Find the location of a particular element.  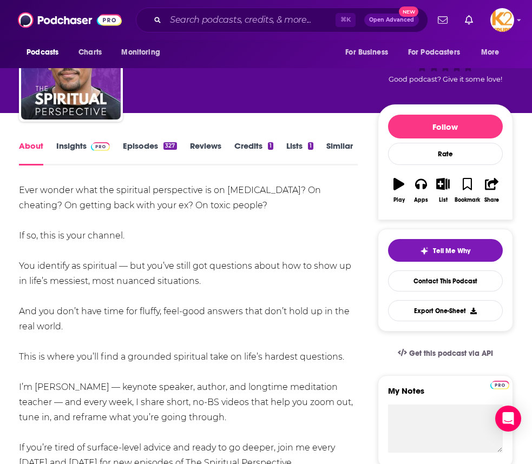

div: List is located at coordinates (443, 200).